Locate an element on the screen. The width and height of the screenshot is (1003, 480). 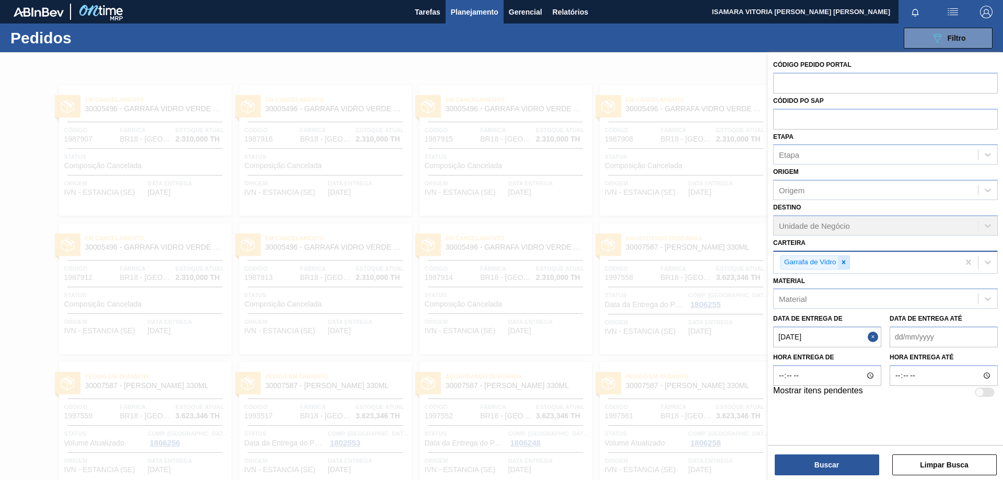
label: Etapa is located at coordinates (783, 137).